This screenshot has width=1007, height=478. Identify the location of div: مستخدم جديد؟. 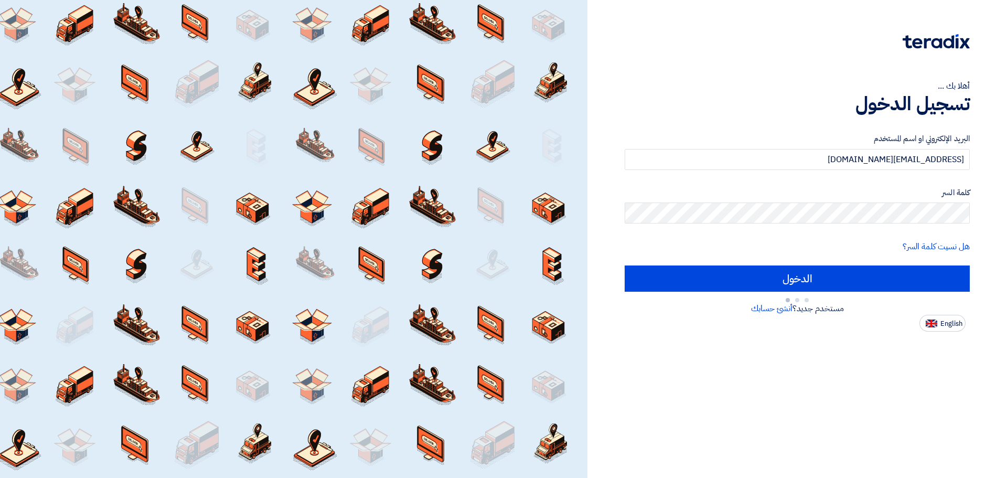
(797, 308).